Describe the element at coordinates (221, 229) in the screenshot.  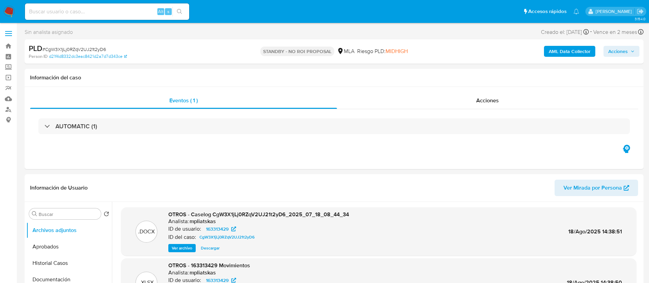
I see `a: 163313429` at that location.